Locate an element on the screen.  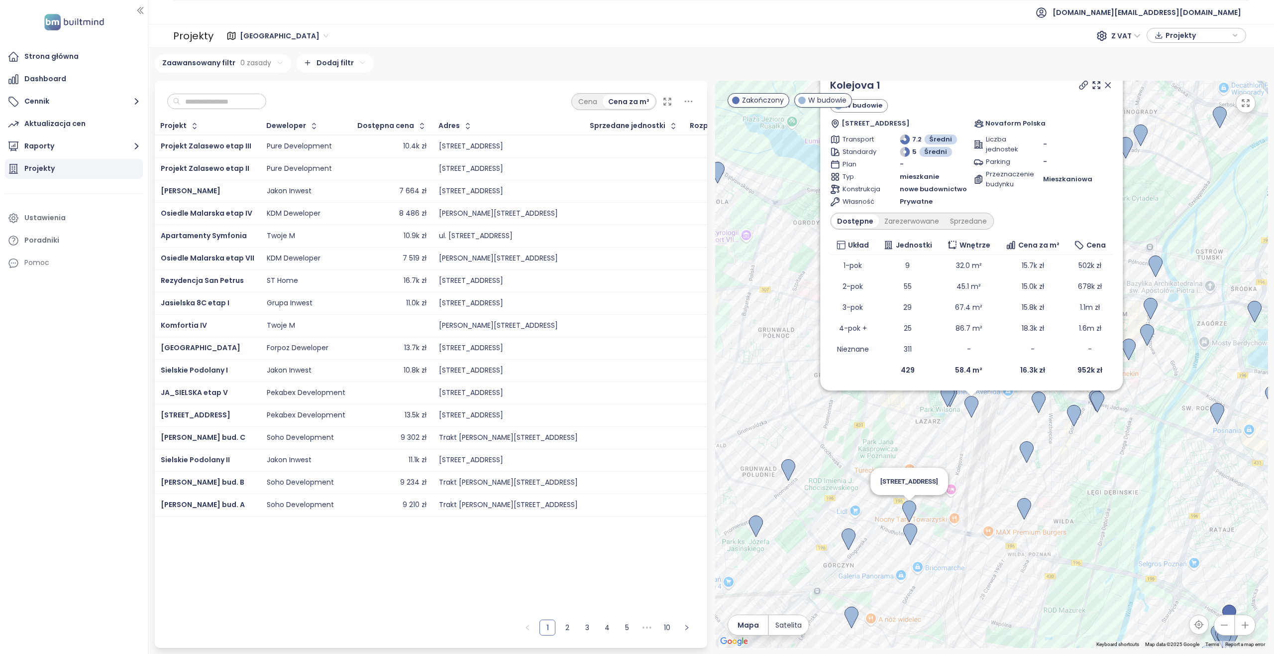
a: 3 is located at coordinates (587, 627).